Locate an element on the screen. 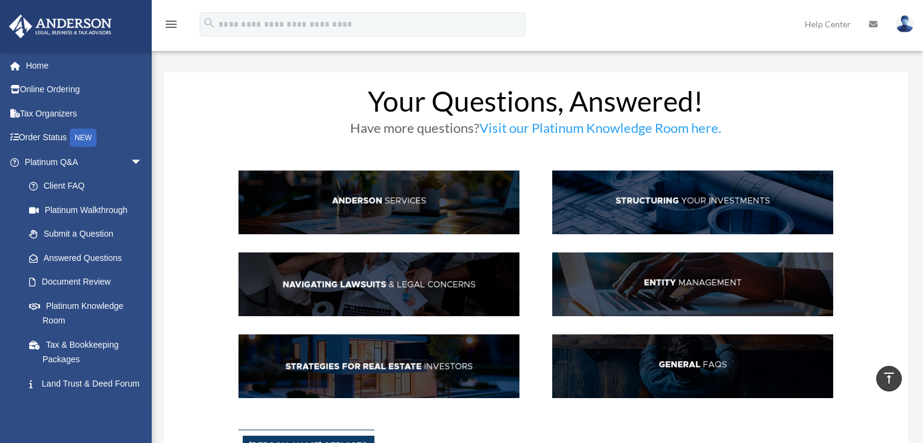 This screenshot has width=923, height=443. h1: Your Questions, Answered! is located at coordinates (536, 104).